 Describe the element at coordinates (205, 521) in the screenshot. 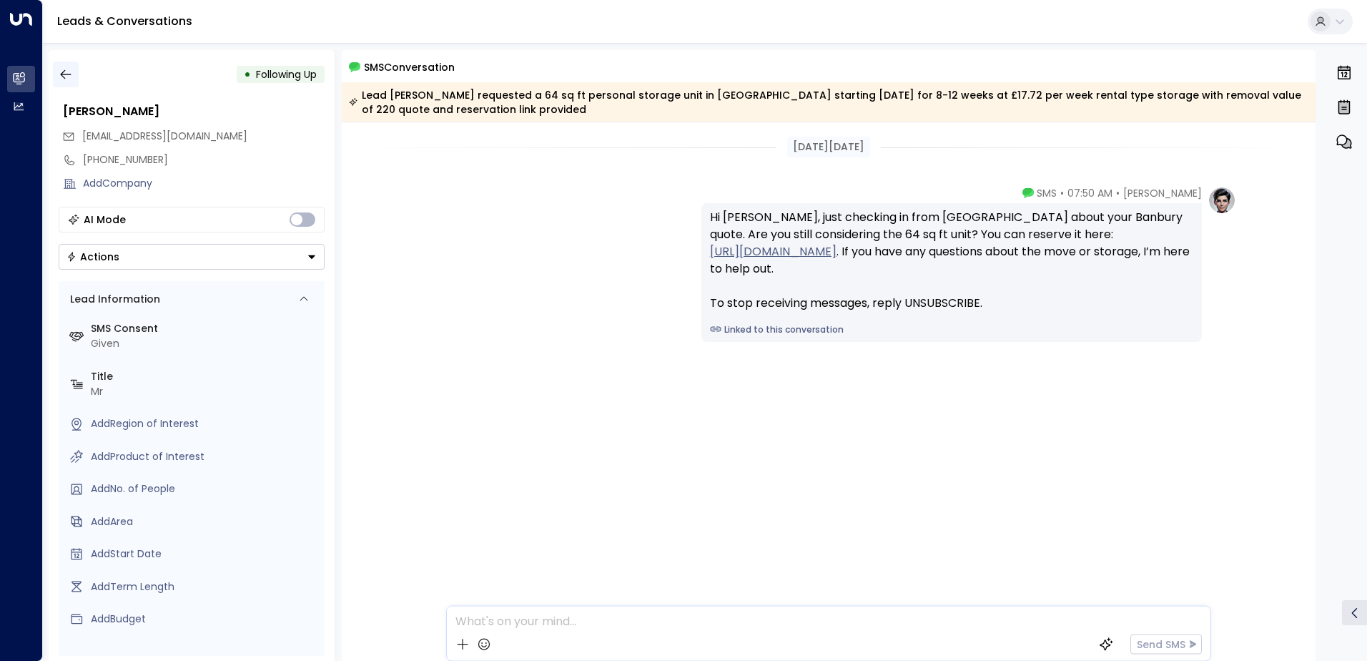

I see `div: AddArea` at that location.